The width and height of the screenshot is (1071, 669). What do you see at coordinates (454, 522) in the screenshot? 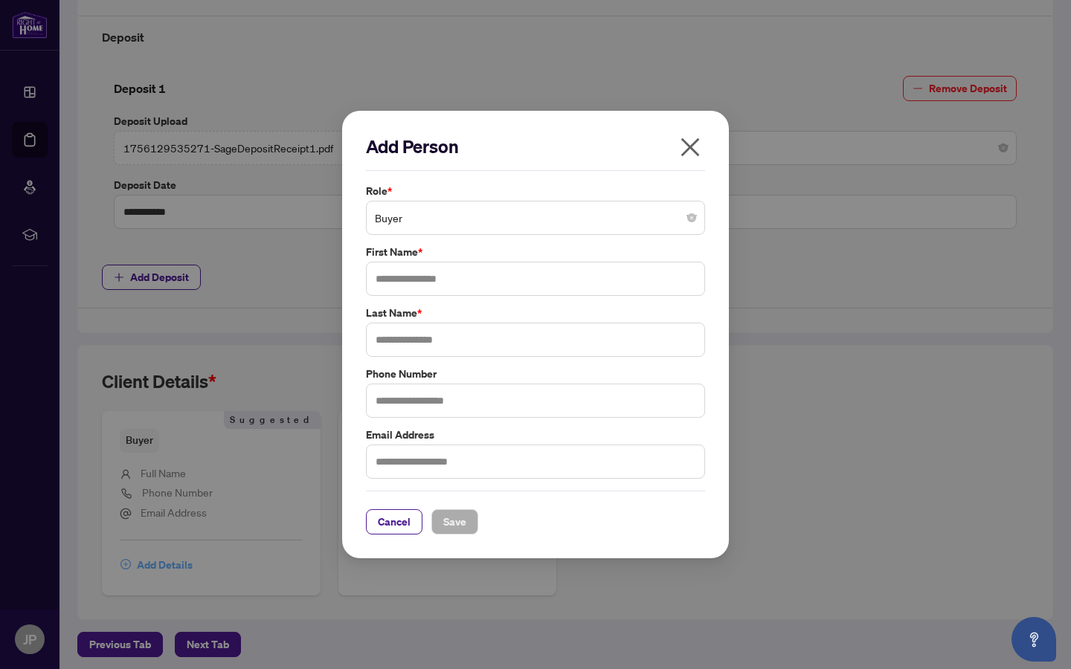
I see `button: Save` at bounding box center [454, 522].